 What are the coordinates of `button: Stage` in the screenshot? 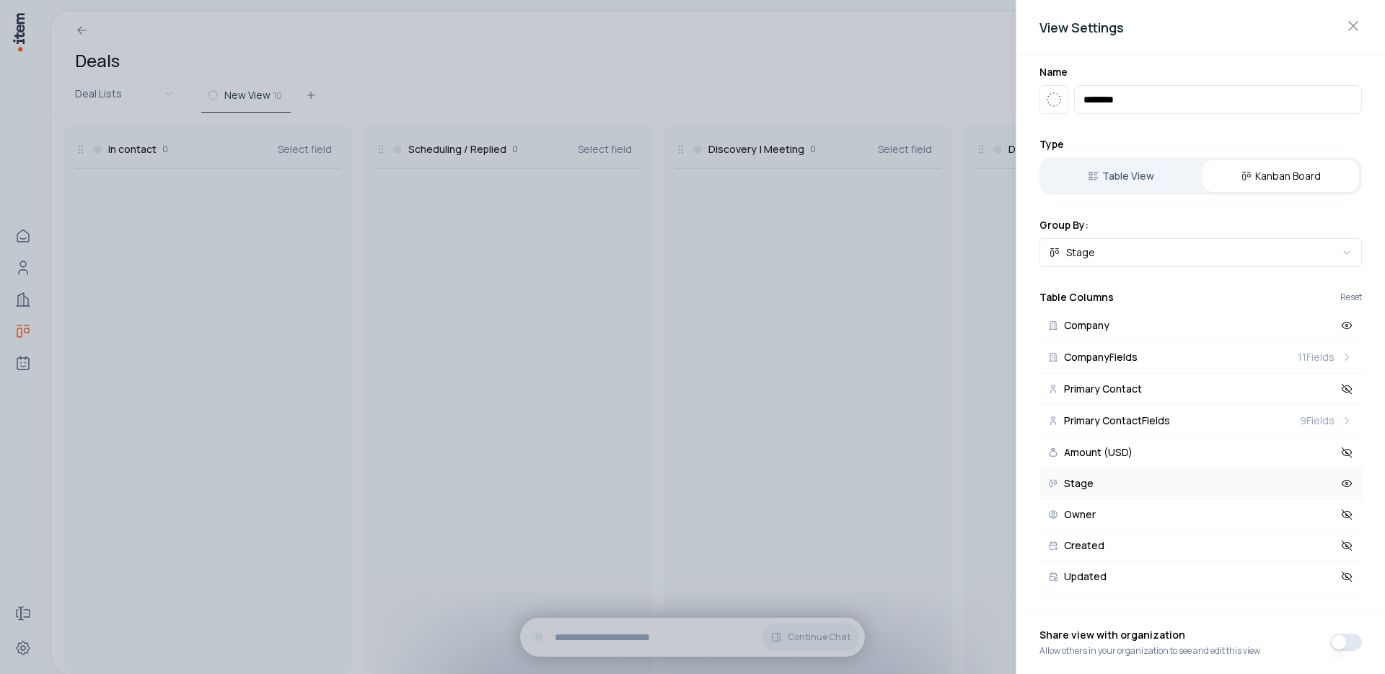 It's located at (1200, 483).